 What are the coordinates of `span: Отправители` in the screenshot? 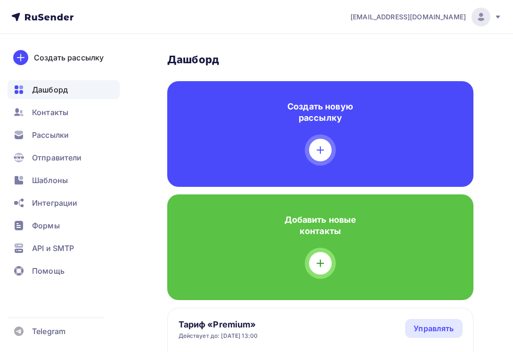 It's located at (57, 157).